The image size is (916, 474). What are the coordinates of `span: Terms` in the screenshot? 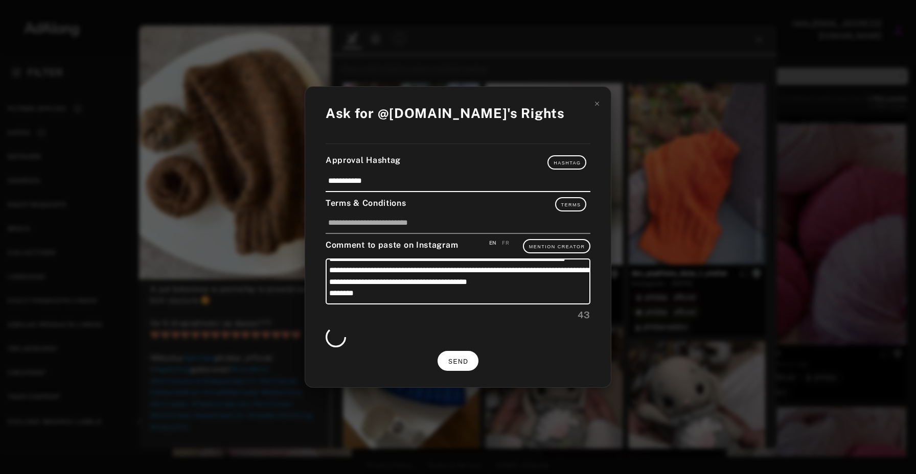 It's located at (571, 205).